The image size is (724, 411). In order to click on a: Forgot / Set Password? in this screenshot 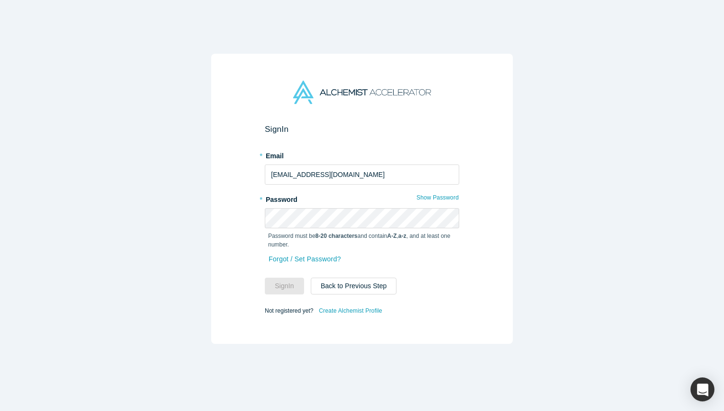, I will do `click(305, 259)`.